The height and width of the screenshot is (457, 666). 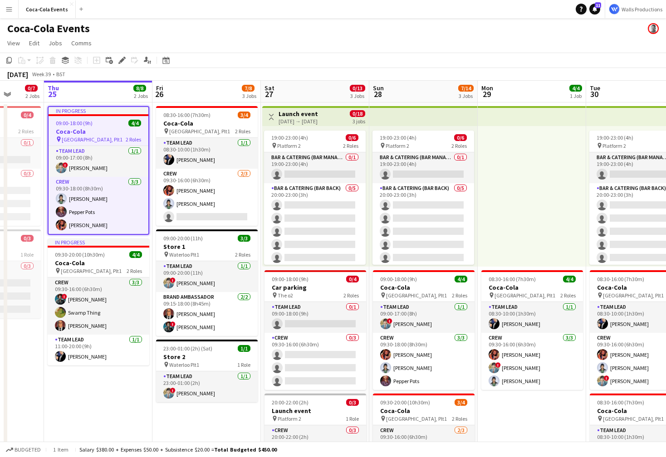 I want to click on a: Edit, so click(x=34, y=43).